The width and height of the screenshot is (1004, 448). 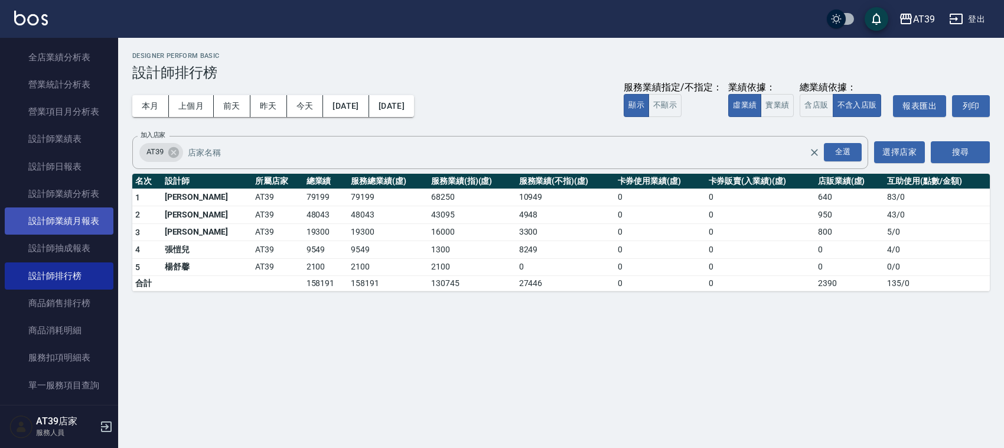 I want to click on span: AT39, so click(x=155, y=152).